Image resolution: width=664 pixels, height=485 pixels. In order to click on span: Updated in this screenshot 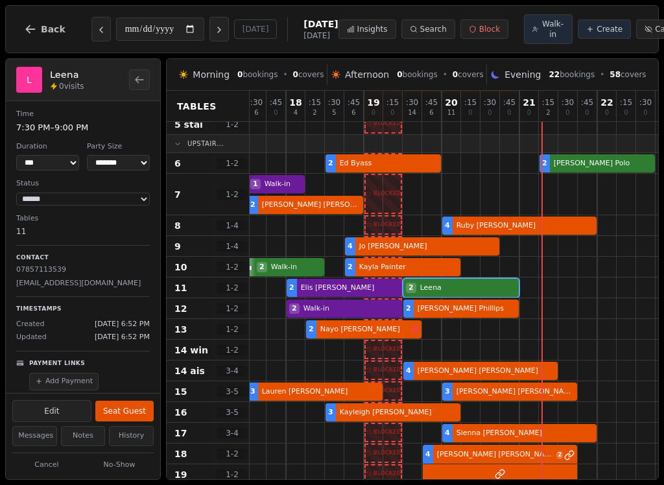, I will do `click(31, 337)`.